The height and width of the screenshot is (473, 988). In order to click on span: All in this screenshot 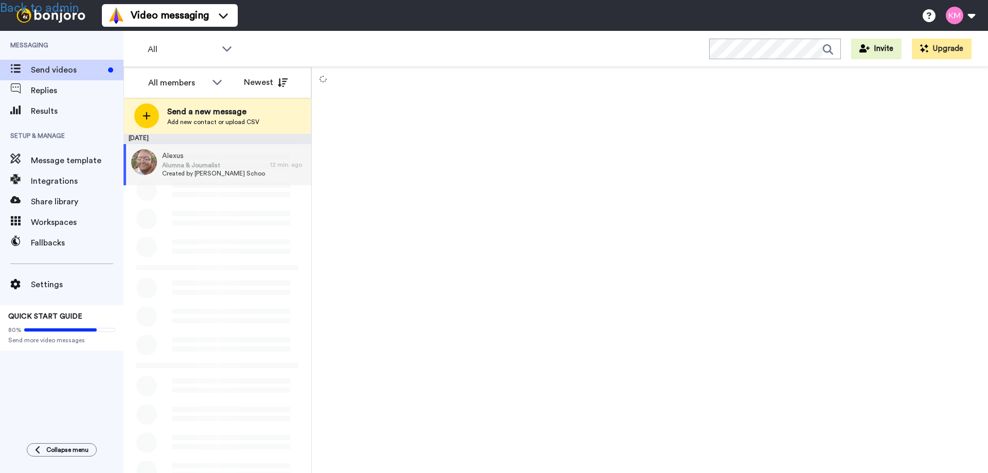, I will do `click(182, 49)`.